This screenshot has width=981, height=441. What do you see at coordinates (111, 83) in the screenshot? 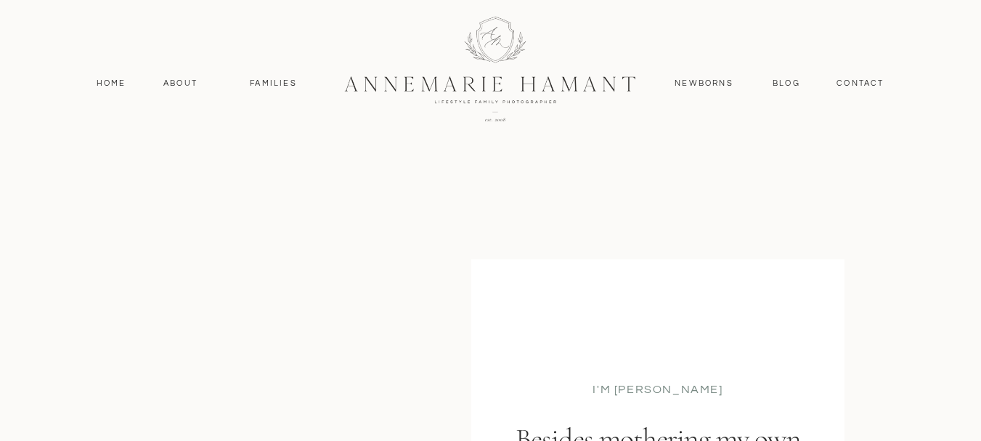
I see `a: Home` at bounding box center [111, 83].